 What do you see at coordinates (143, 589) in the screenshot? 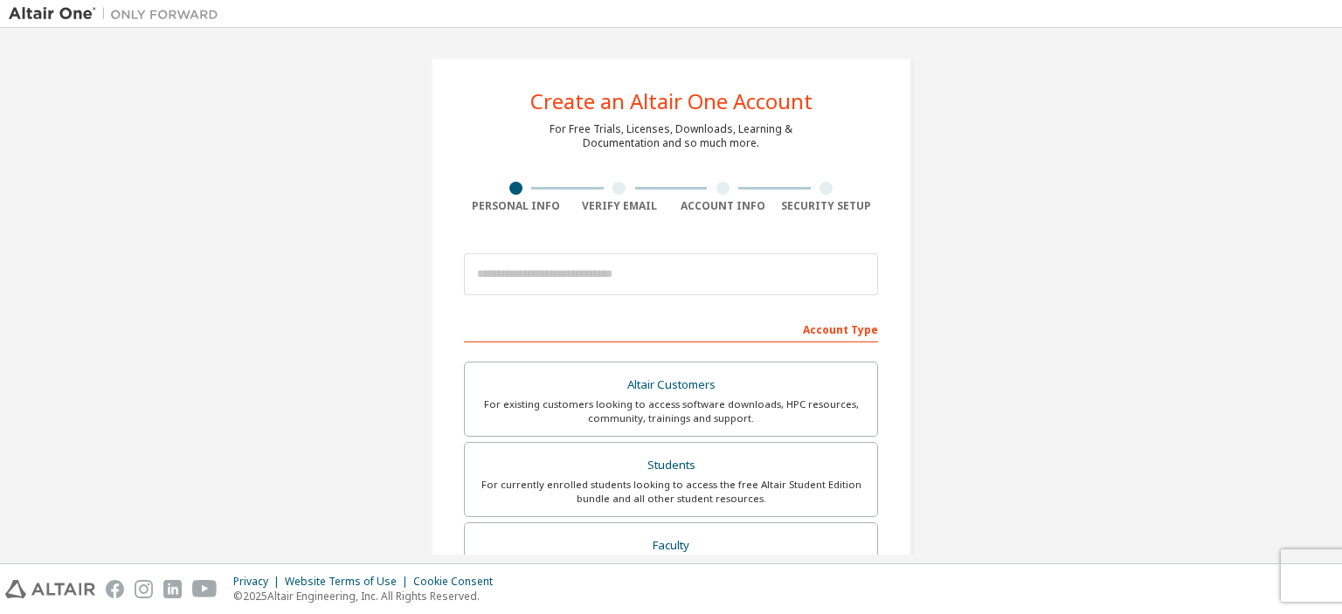
I see `img: instagram.svg` at bounding box center [143, 589].